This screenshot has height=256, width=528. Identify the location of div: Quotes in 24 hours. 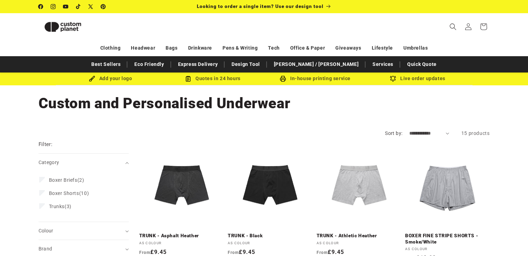
(213, 79).